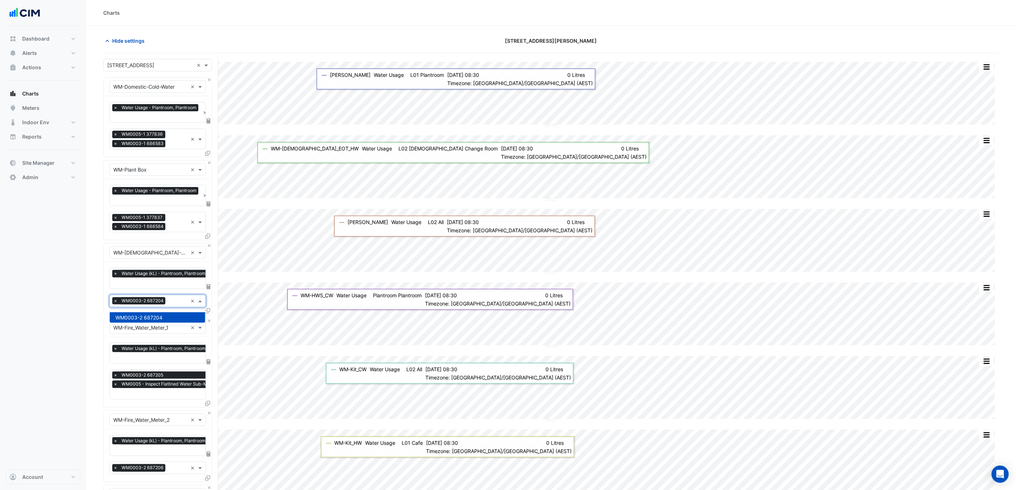  Describe the element at coordinates (43, 122) in the screenshot. I see `button: Indoor Env` at that location.